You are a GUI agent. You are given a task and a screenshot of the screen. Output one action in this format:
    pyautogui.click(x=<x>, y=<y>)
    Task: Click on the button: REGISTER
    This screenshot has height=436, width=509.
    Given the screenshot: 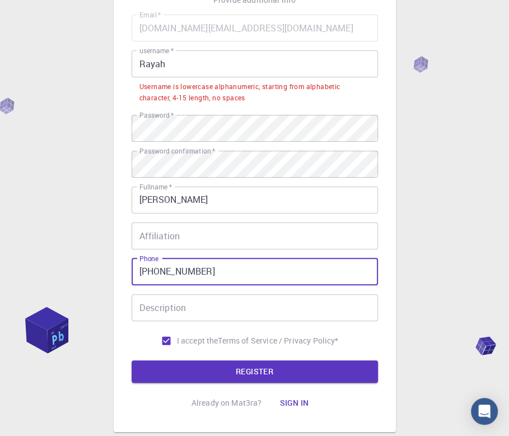 What is the action you would take?
    pyautogui.click(x=255, y=371)
    